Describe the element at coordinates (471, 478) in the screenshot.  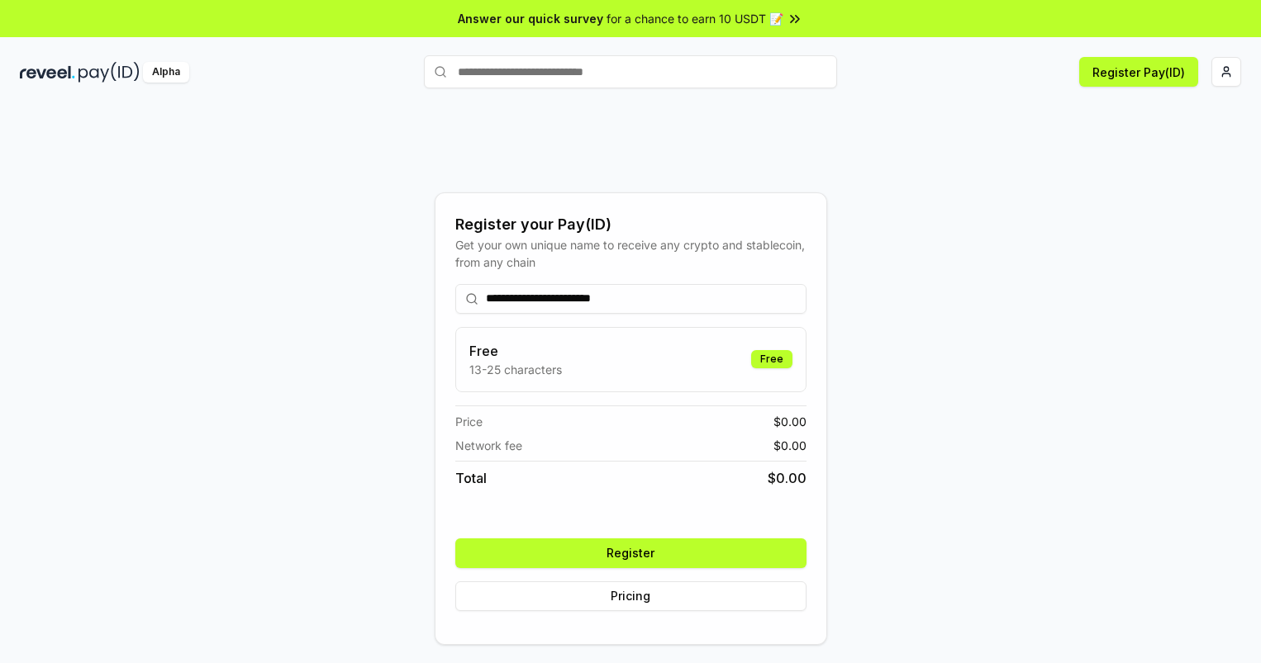
I see `span: Total` at that location.